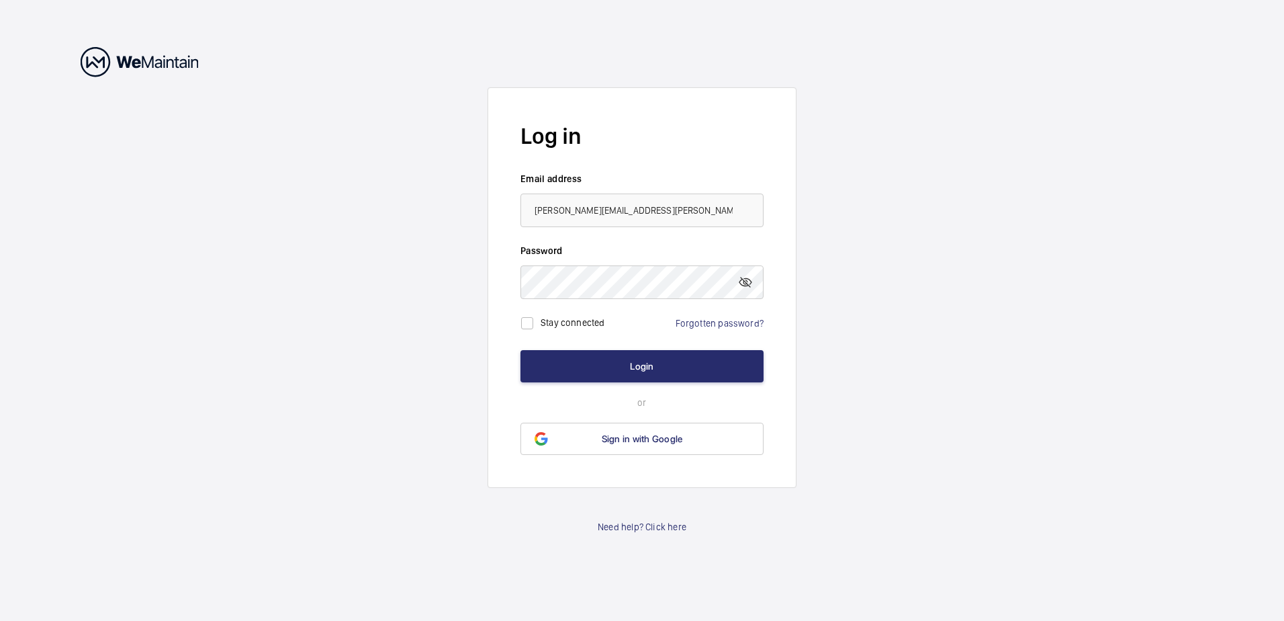 The height and width of the screenshot is (621, 1284). I want to click on label: Stay connected, so click(573, 322).